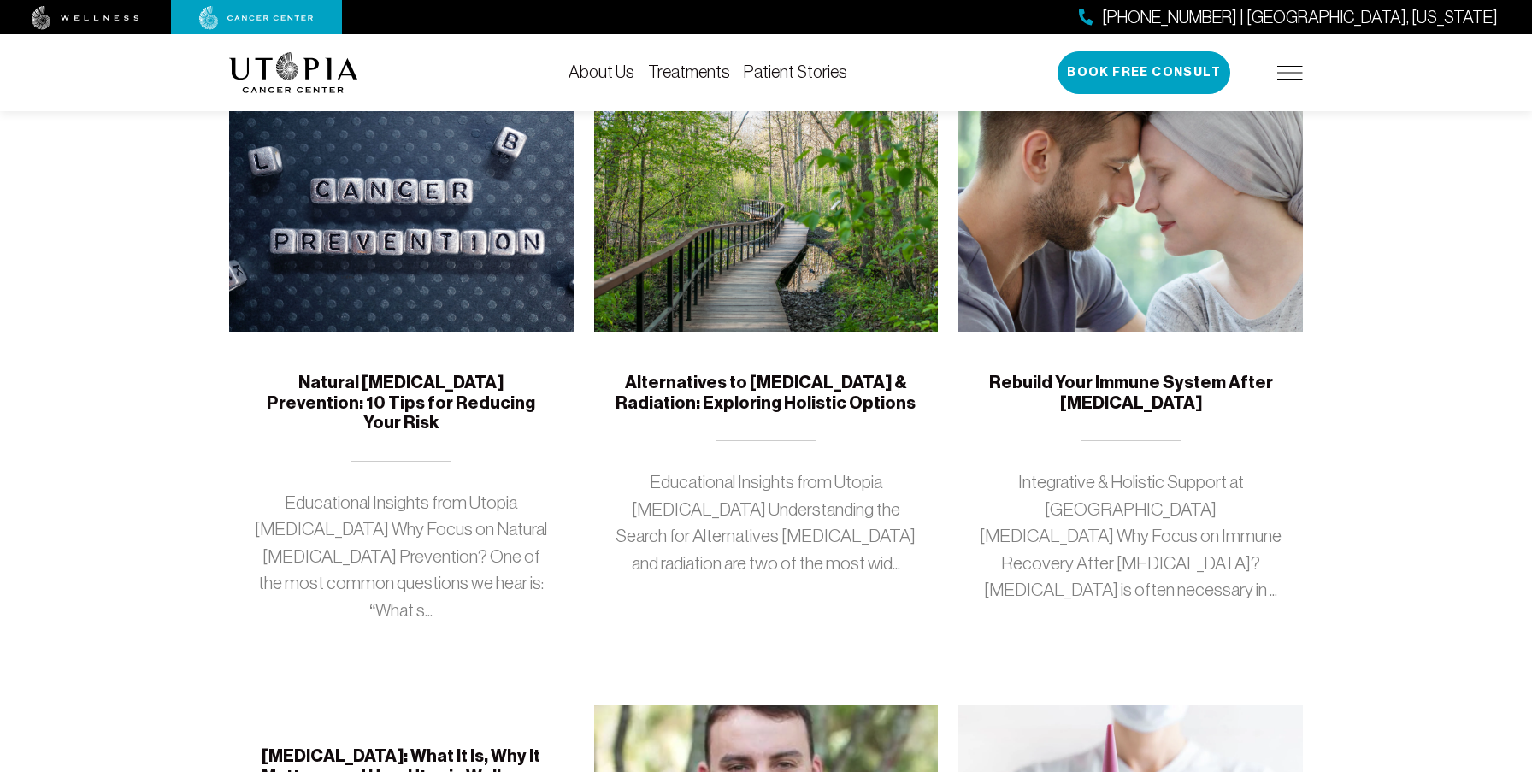  I want to click on img: wellness, so click(85, 18).